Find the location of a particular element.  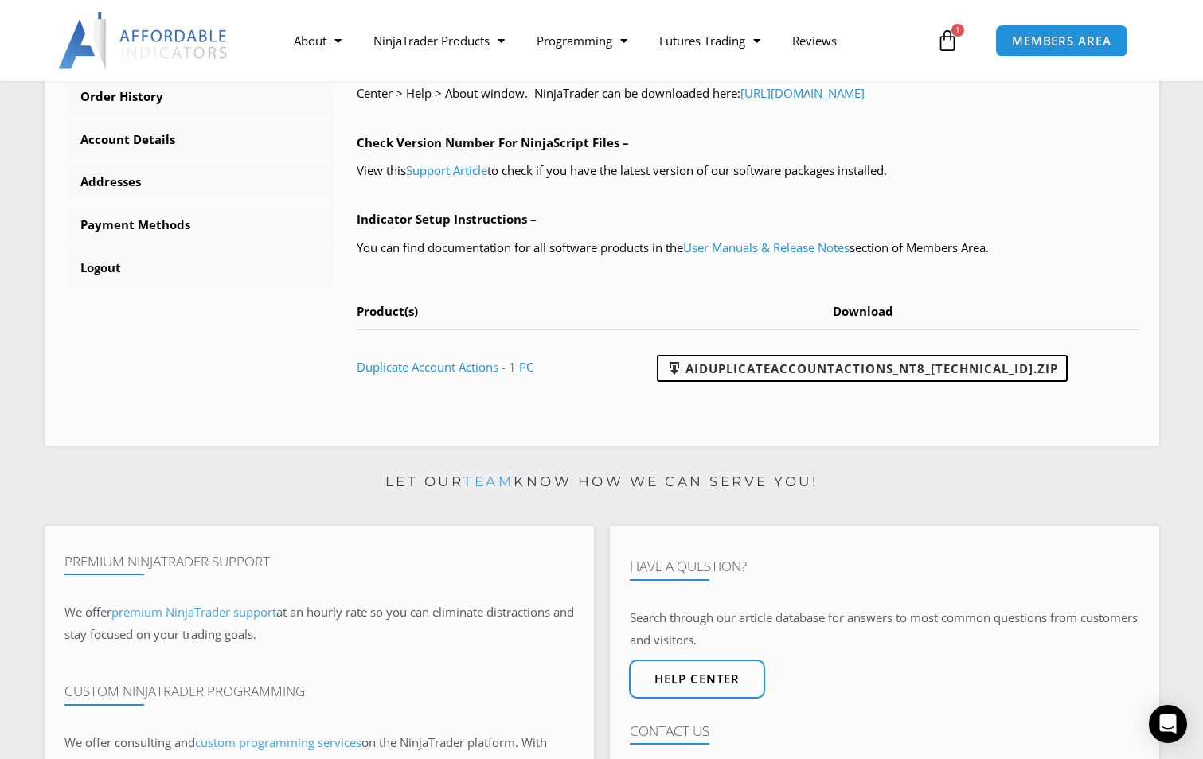

a: About is located at coordinates (318, 41).